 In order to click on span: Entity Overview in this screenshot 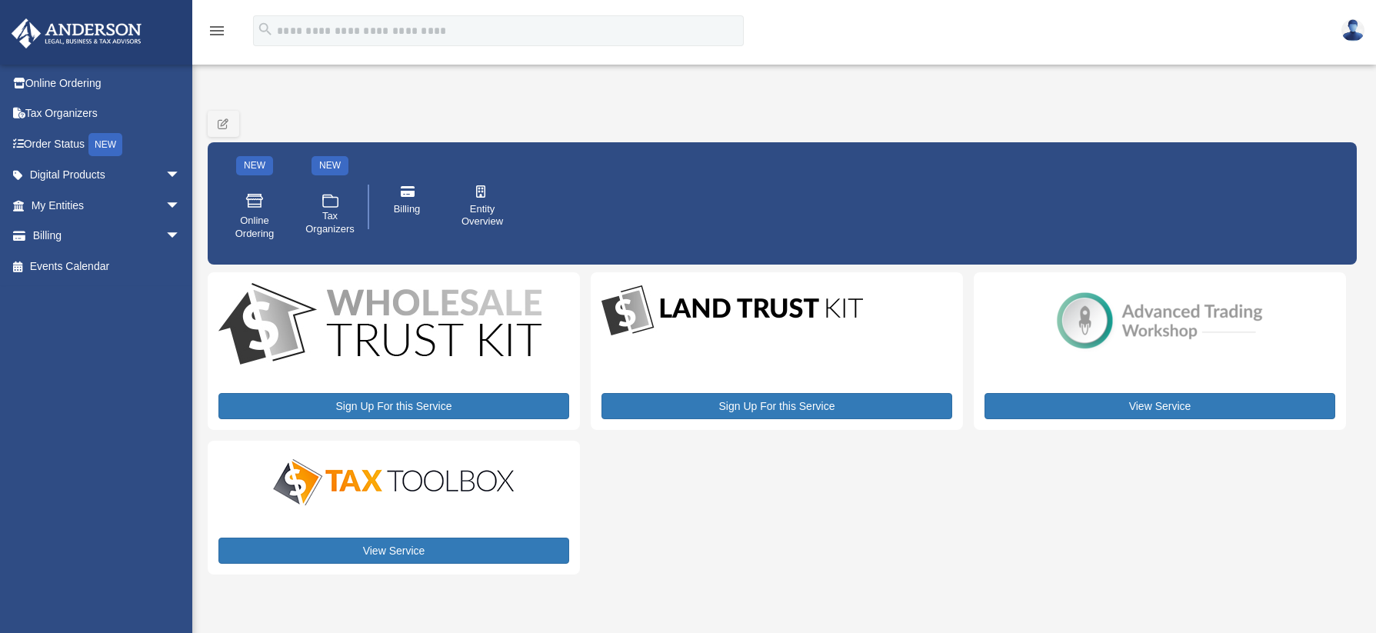, I will do `click(482, 216)`.